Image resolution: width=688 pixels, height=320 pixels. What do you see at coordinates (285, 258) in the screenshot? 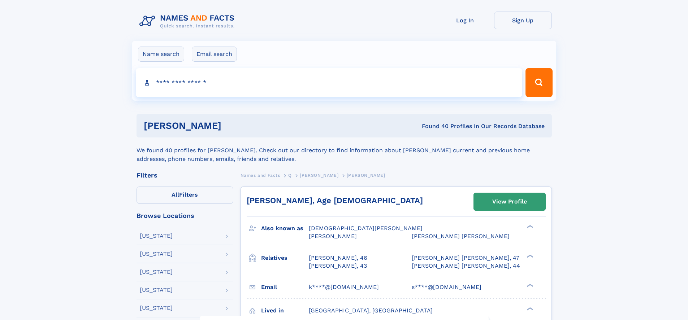
I see `h3: Relatives` at bounding box center [285, 258].